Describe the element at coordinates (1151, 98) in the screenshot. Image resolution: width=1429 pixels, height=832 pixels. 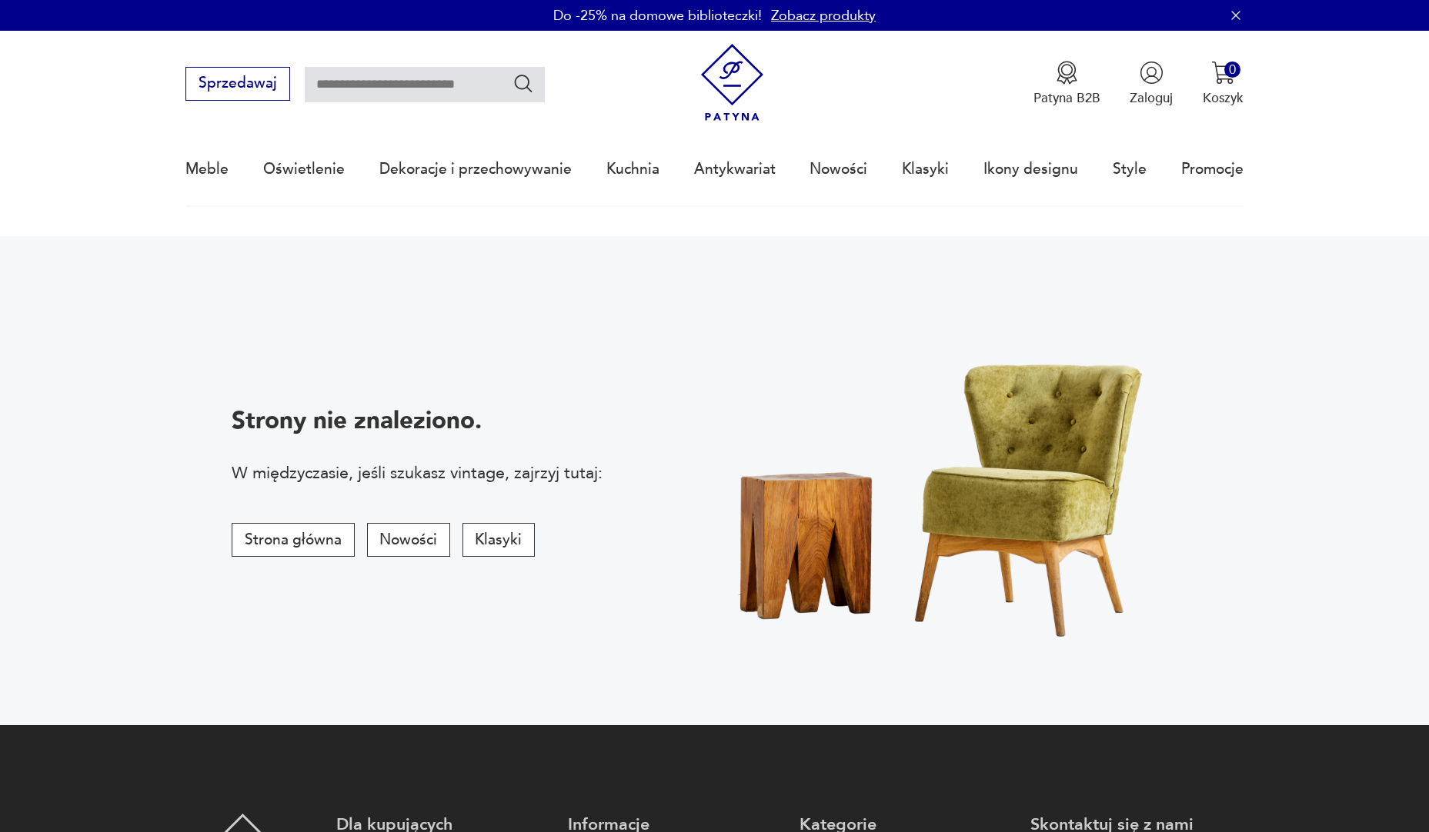
I see `p: Zaloguj` at that location.